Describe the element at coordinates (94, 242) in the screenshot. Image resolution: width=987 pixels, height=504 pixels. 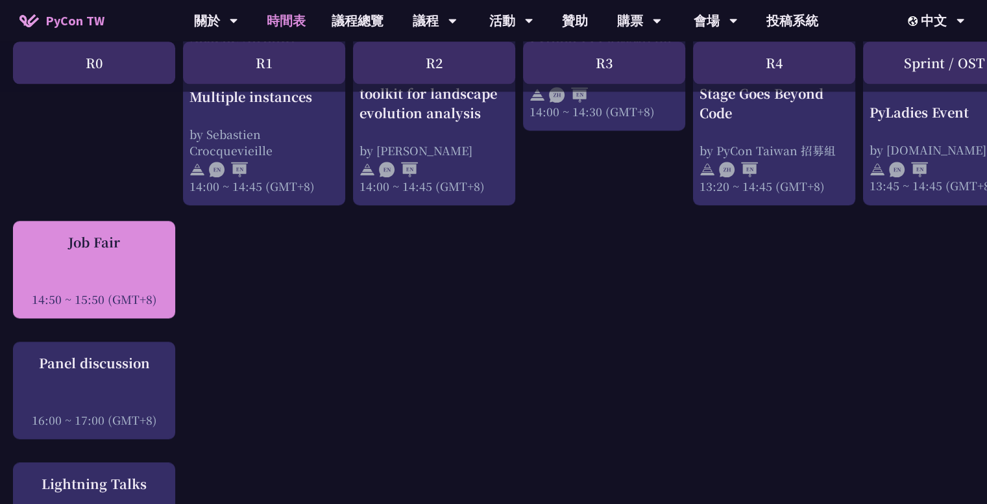
I see `div: Job Fair` at that location.